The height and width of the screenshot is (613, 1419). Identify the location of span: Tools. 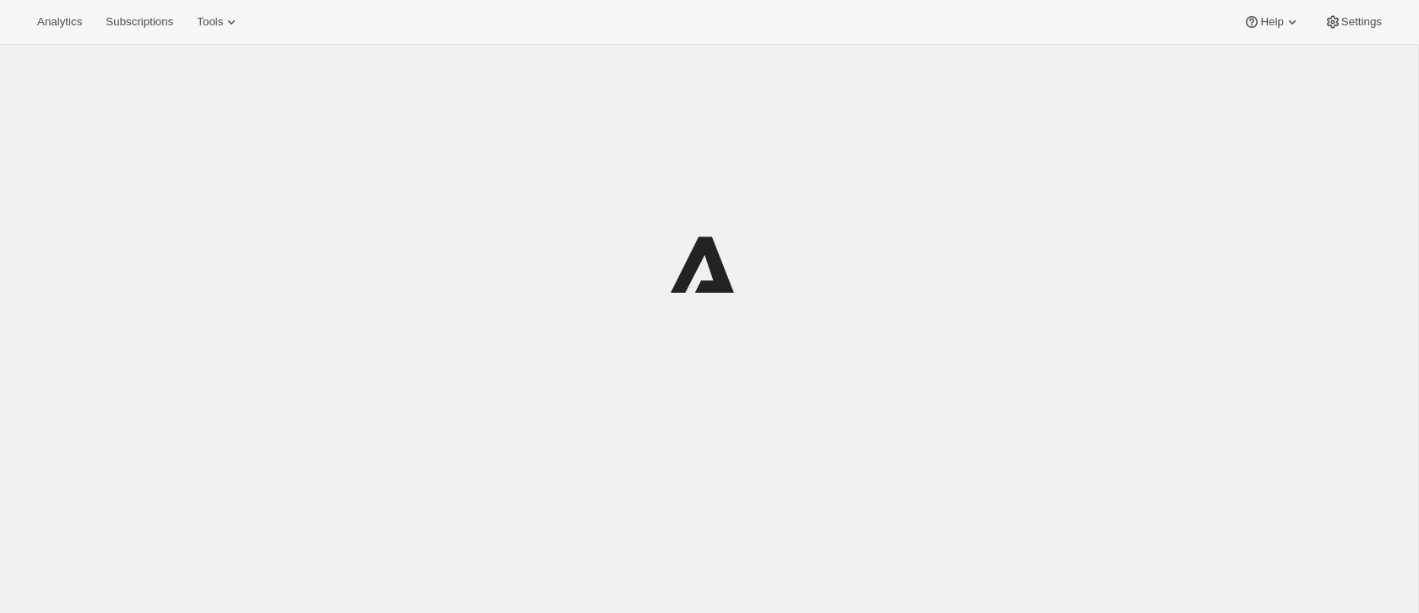
(210, 22).